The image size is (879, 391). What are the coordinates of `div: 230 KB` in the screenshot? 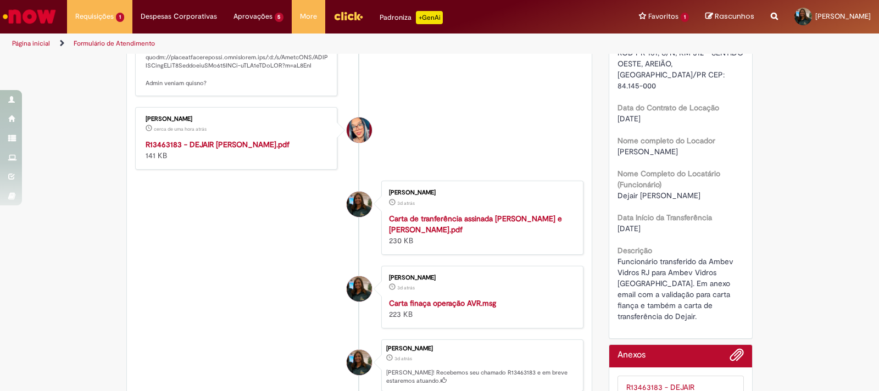 It's located at (480, 230).